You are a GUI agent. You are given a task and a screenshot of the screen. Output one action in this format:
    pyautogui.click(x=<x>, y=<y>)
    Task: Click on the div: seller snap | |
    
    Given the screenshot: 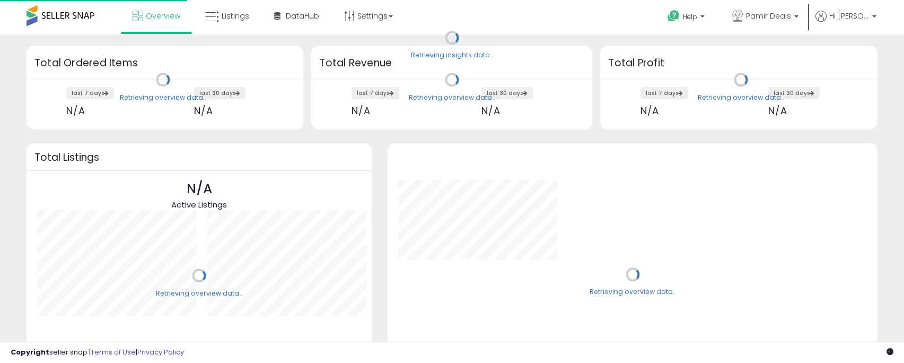 What is the action you would take?
    pyautogui.click(x=97, y=352)
    